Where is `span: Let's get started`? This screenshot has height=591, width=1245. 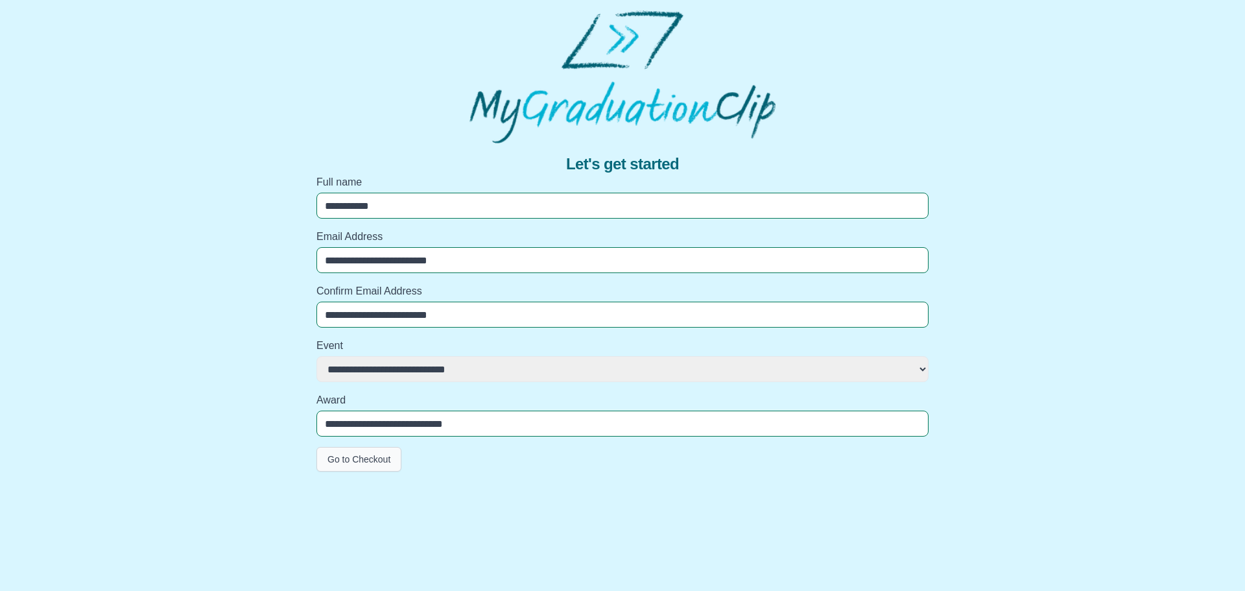
span: Let's get started is located at coordinates (622, 164).